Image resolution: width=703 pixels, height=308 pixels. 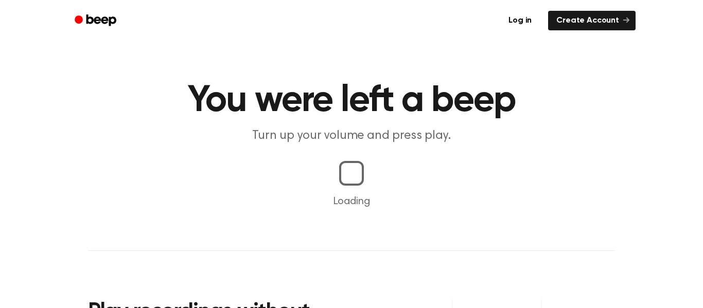 What do you see at coordinates (520, 21) in the screenshot?
I see `a: Log in` at bounding box center [520, 21].